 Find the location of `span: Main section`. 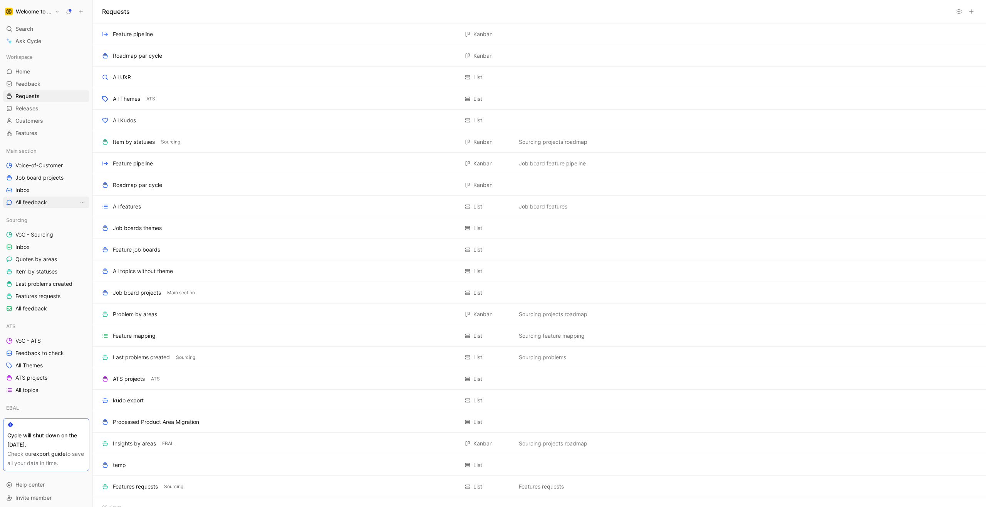

span: Main section is located at coordinates (21, 151).